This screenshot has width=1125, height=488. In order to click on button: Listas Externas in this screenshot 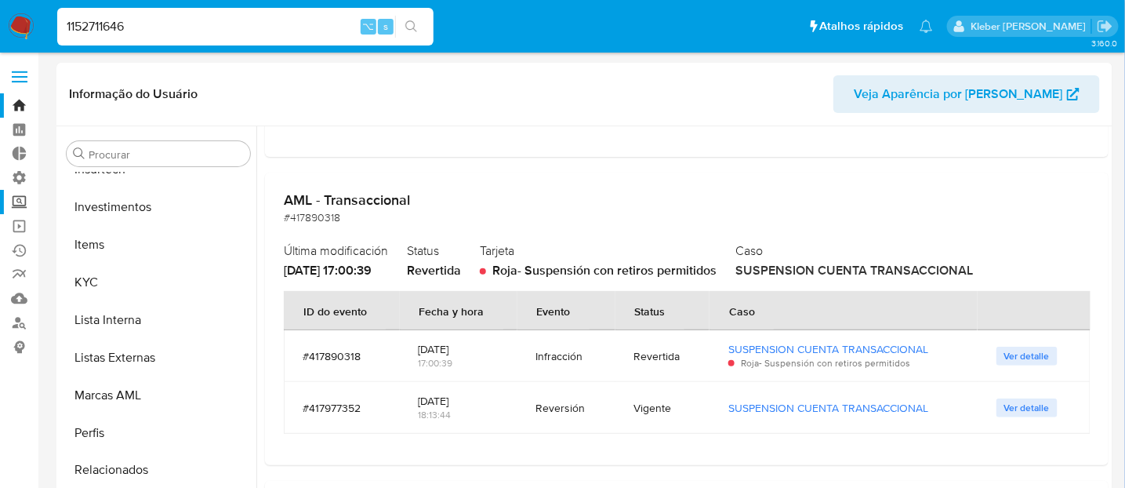, I will do `click(158, 357)`.